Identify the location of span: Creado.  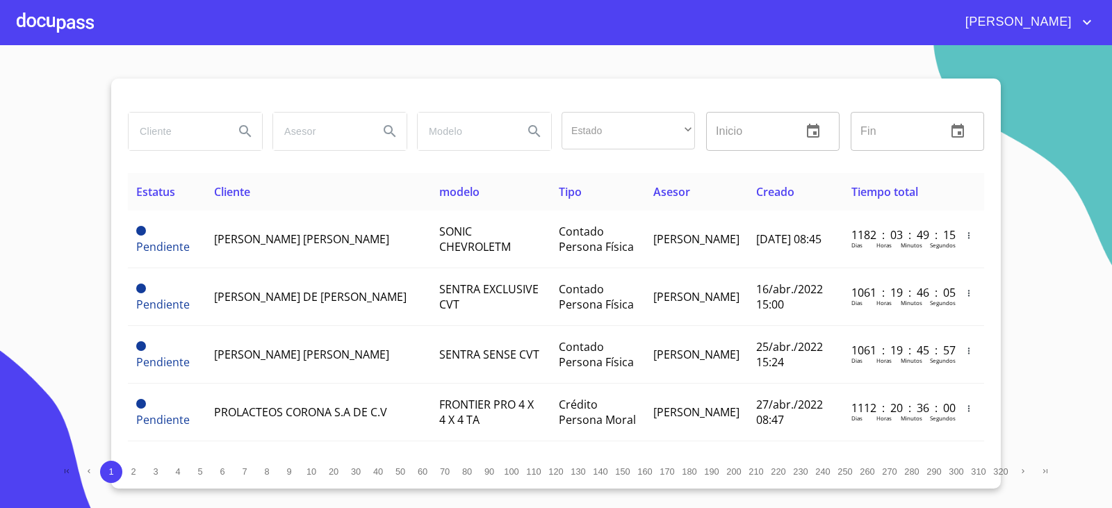
(775, 192).